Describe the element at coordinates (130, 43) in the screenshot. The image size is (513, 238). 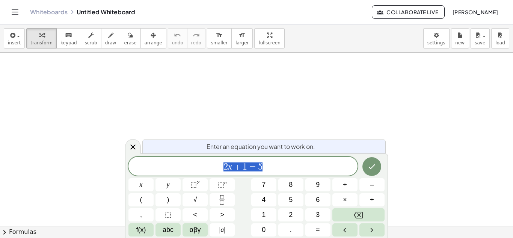
I see `span: erase` at that location.